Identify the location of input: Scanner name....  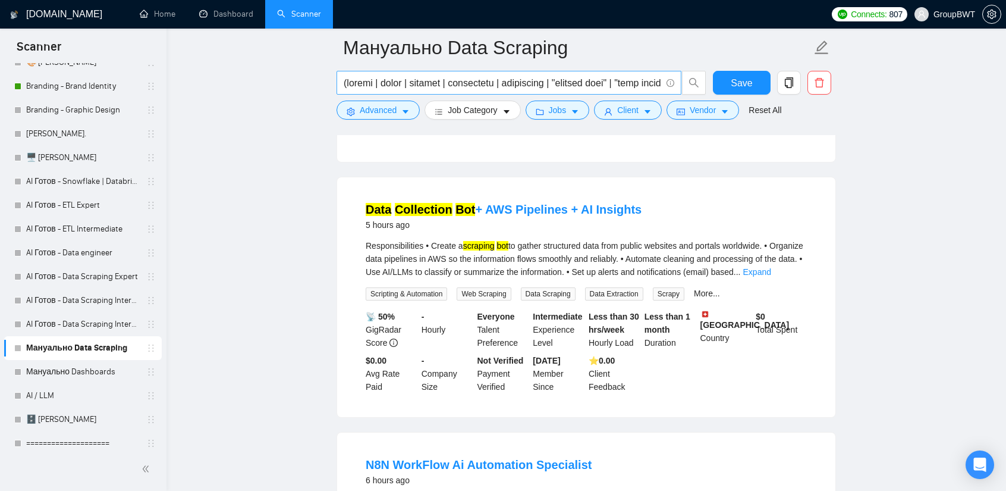
(578, 48).